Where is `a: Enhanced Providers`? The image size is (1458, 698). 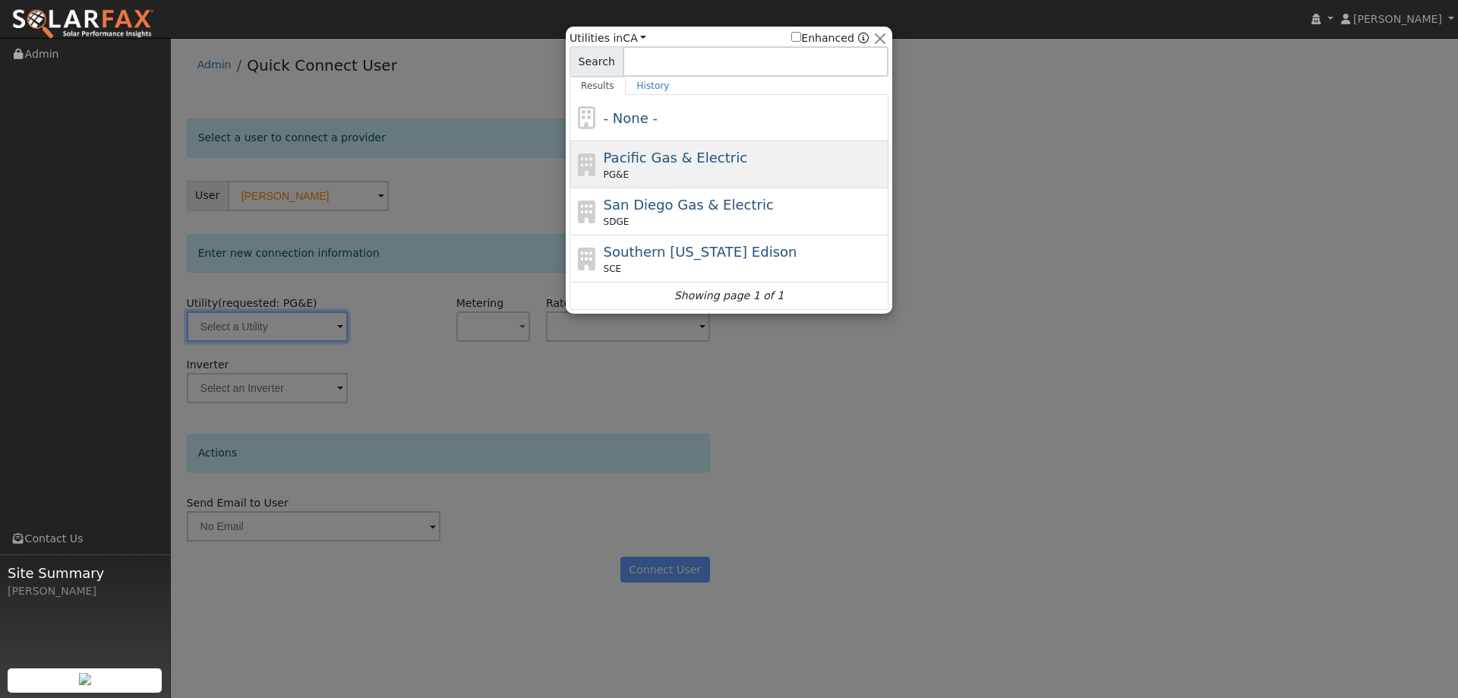 a: Enhanced Providers is located at coordinates (863, 38).